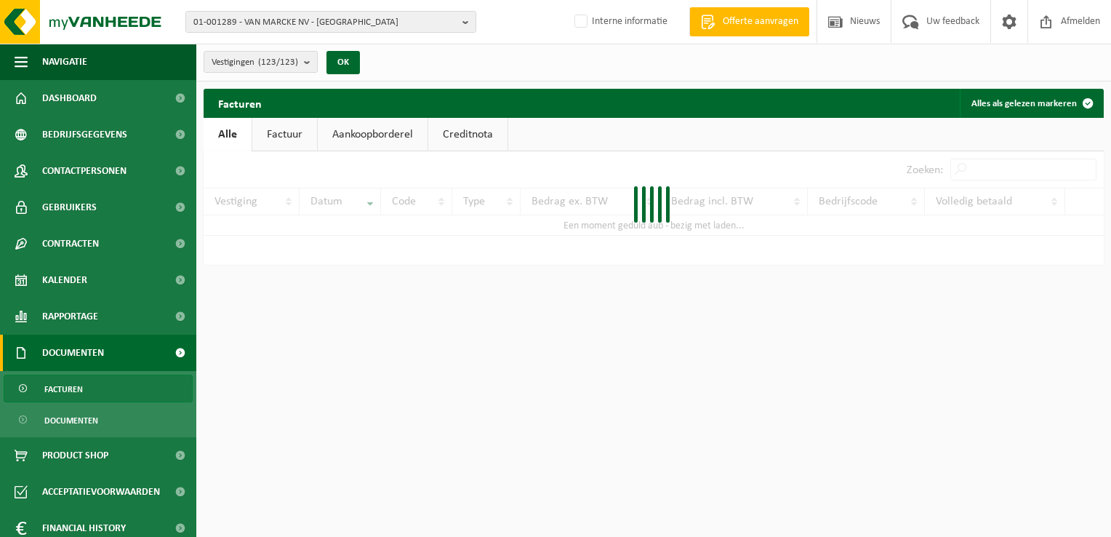  What do you see at coordinates (84, 135) in the screenshot?
I see `span: Bedrijfsgegevens` at bounding box center [84, 135].